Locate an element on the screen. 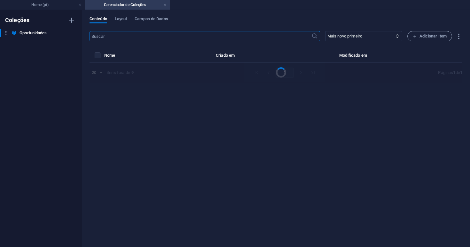 This screenshot has width=470, height=247. button: Adicionar Item is located at coordinates (430, 36).